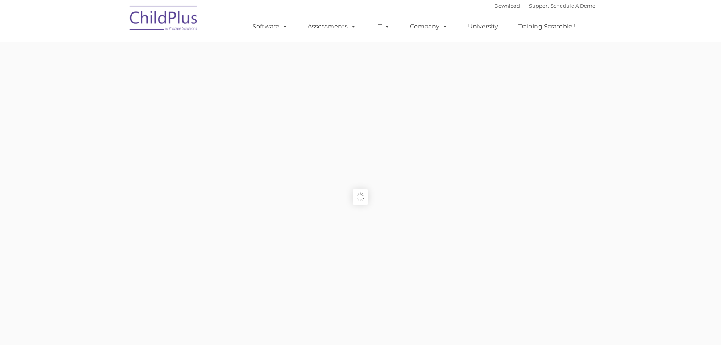 This screenshot has width=721, height=345. What do you see at coordinates (332, 26) in the screenshot?
I see `a: Assessments` at bounding box center [332, 26].